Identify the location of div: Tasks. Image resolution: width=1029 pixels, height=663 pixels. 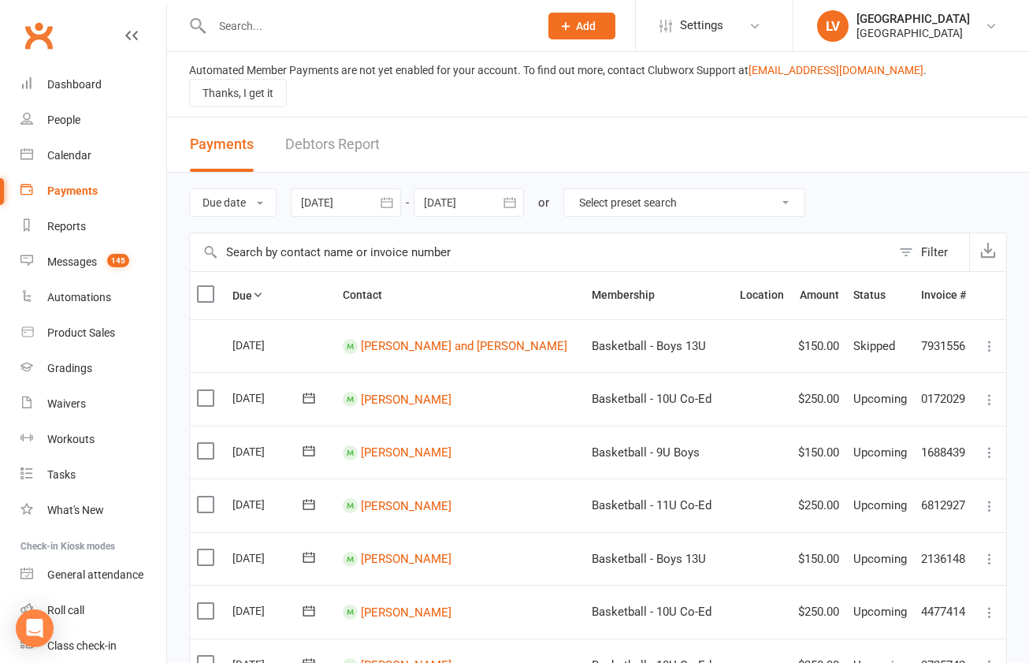
(61, 474).